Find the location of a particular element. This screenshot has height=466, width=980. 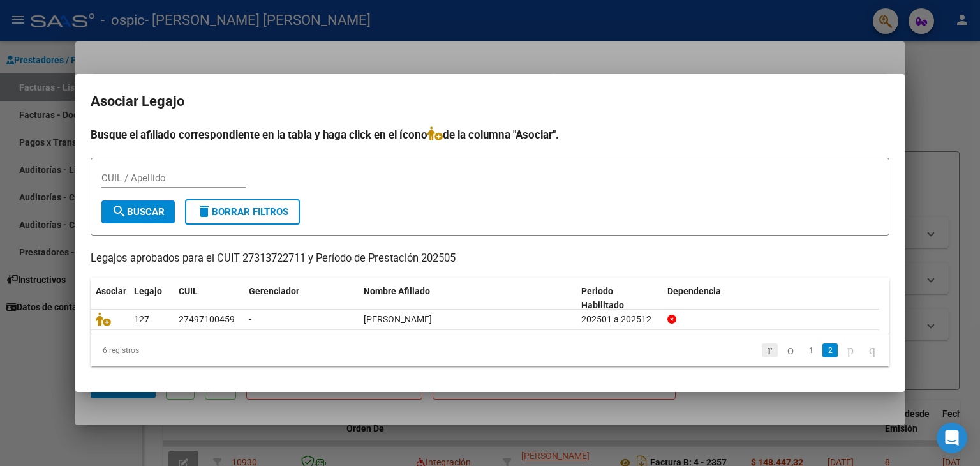

a: 1 is located at coordinates (811, 350).